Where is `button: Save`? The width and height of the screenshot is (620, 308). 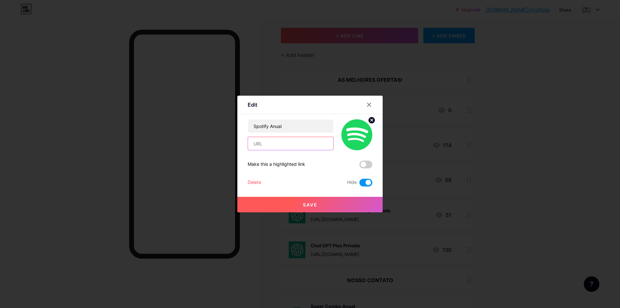
button: Save is located at coordinates (310, 205).